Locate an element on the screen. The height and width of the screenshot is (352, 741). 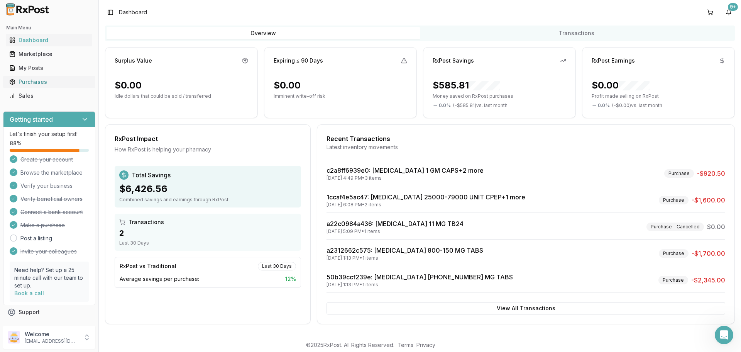
div: 2 is located at coordinates (208, 233).